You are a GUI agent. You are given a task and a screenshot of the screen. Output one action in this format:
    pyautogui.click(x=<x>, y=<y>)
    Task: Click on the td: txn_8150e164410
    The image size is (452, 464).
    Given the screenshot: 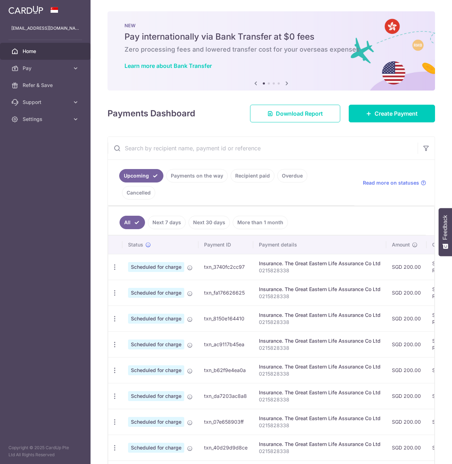 What is the action you would take?
    pyautogui.click(x=225, y=318)
    